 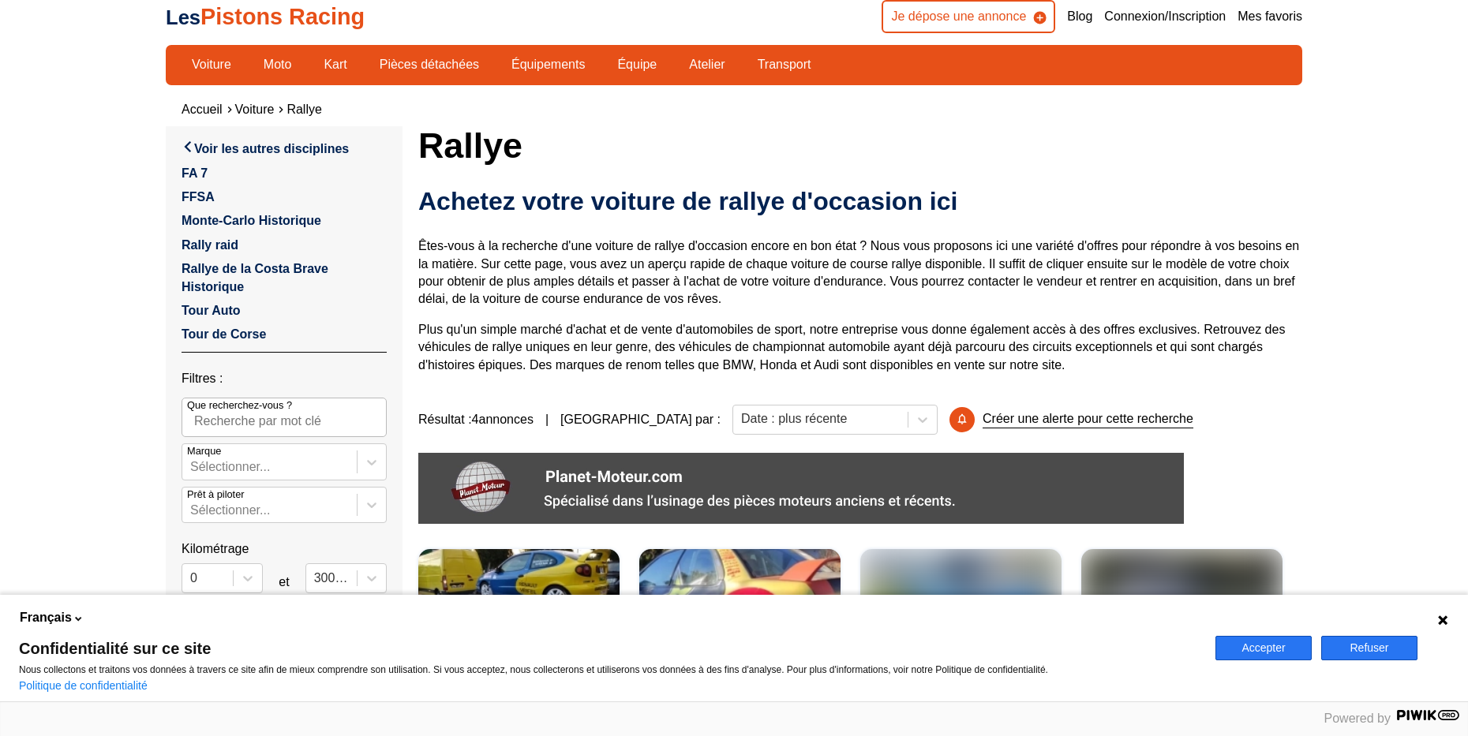 I want to click on input: MarqueSélectionner..., so click(x=192, y=467).